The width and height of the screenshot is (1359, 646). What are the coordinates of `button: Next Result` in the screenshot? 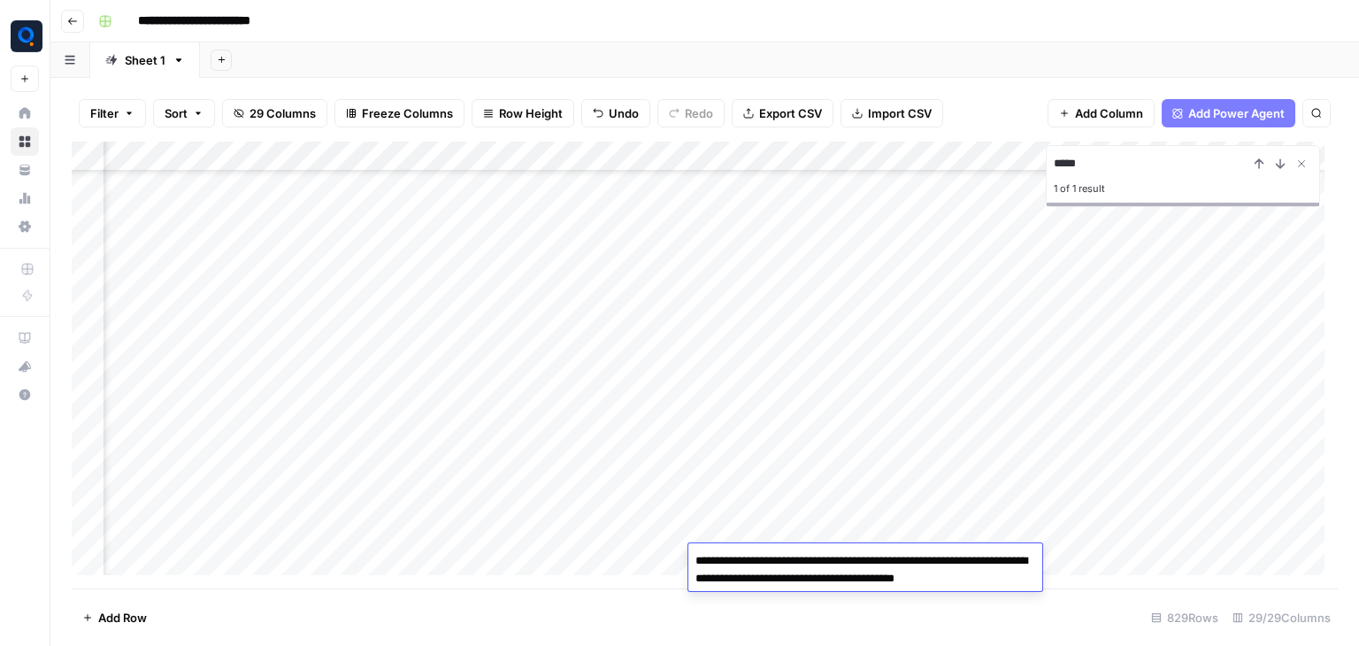 It's located at (1281, 164).